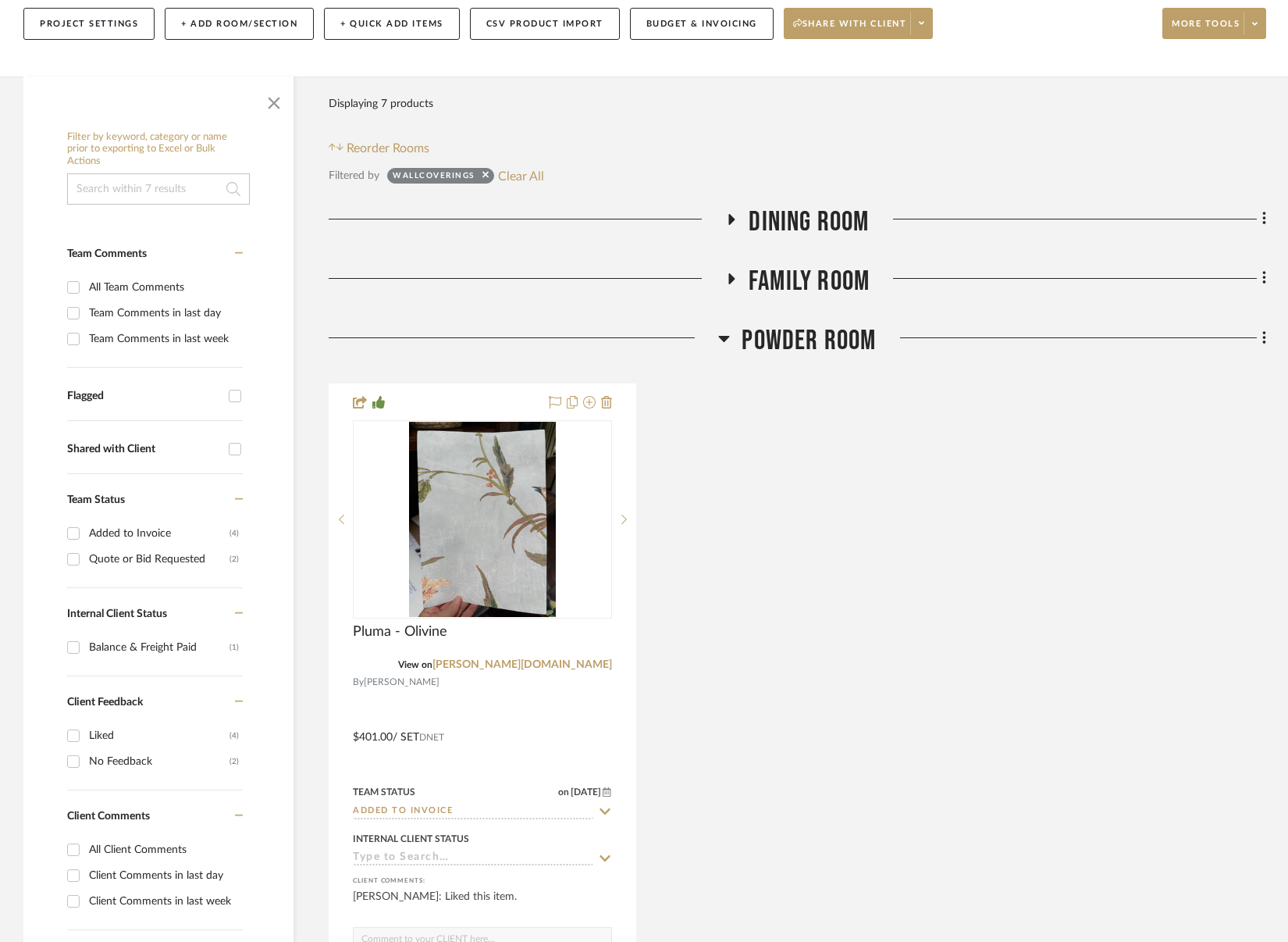  What do you see at coordinates (358, 682) in the screenshot?
I see `span: By` at bounding box center [358, 682].